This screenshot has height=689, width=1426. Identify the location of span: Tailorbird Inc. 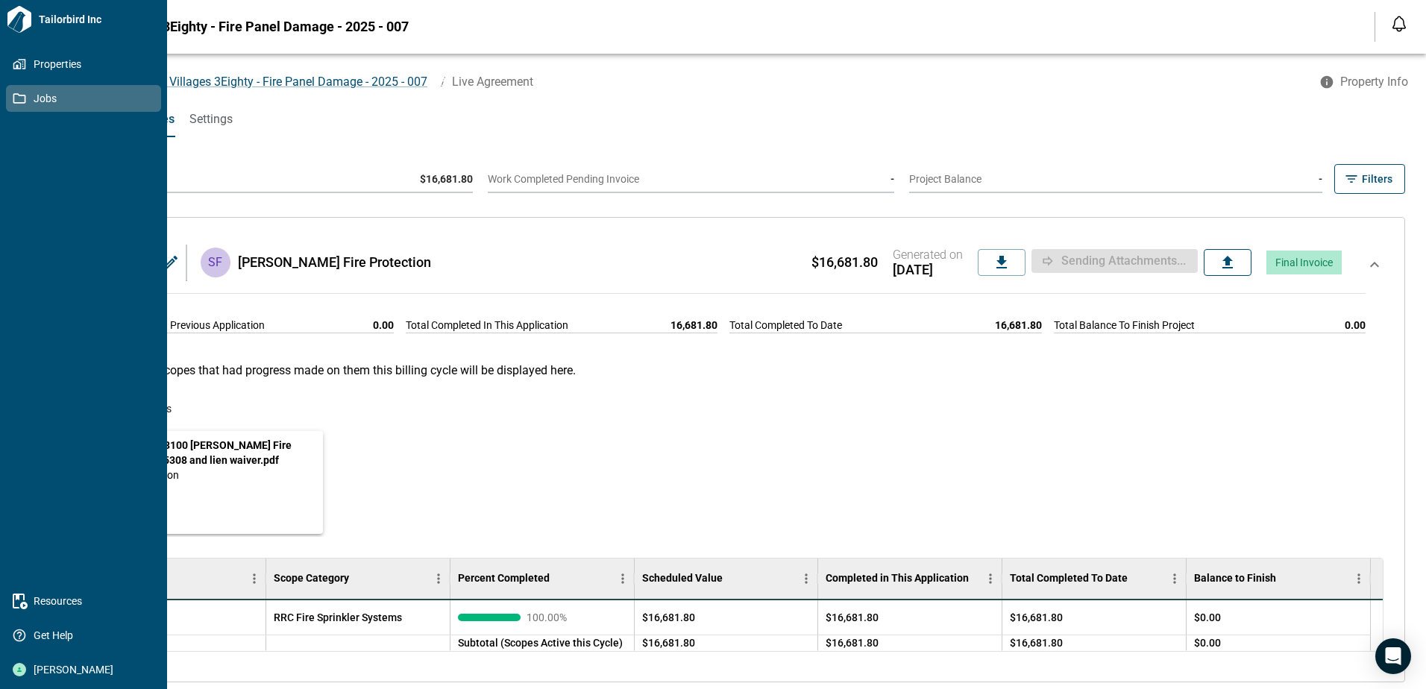
(97, 19).